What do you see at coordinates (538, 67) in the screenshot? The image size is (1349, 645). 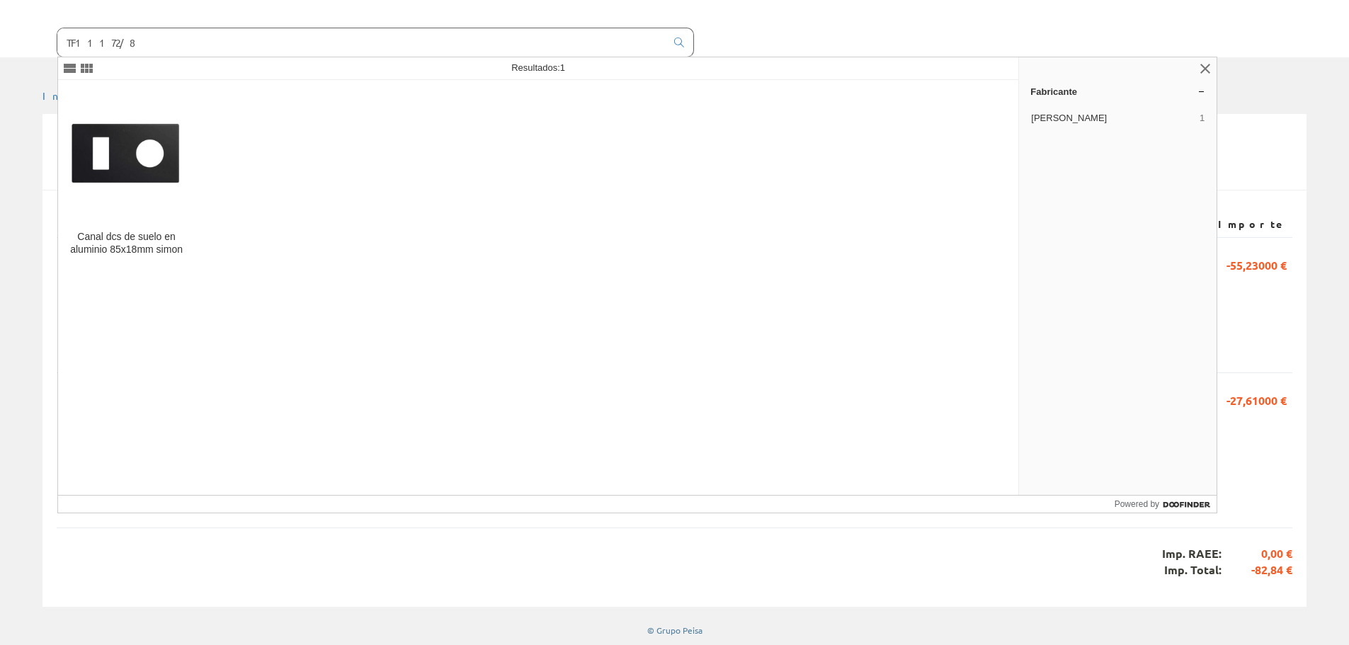 I see `span: Resultados:` at bounding box center [538, 67].